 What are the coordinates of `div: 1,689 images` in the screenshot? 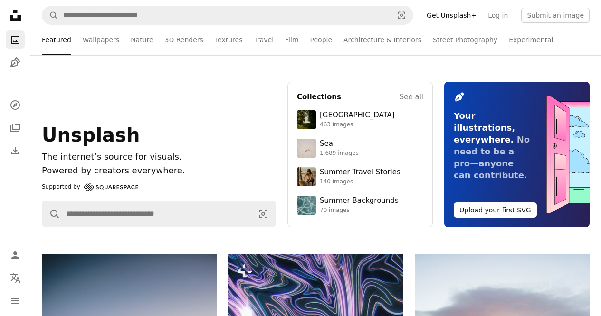 It's located at (339, 153).